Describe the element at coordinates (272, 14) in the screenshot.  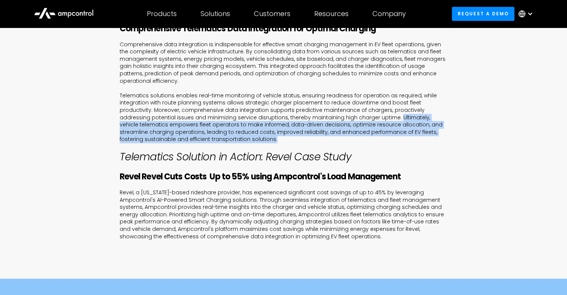
I see `div: Customers` at that location.